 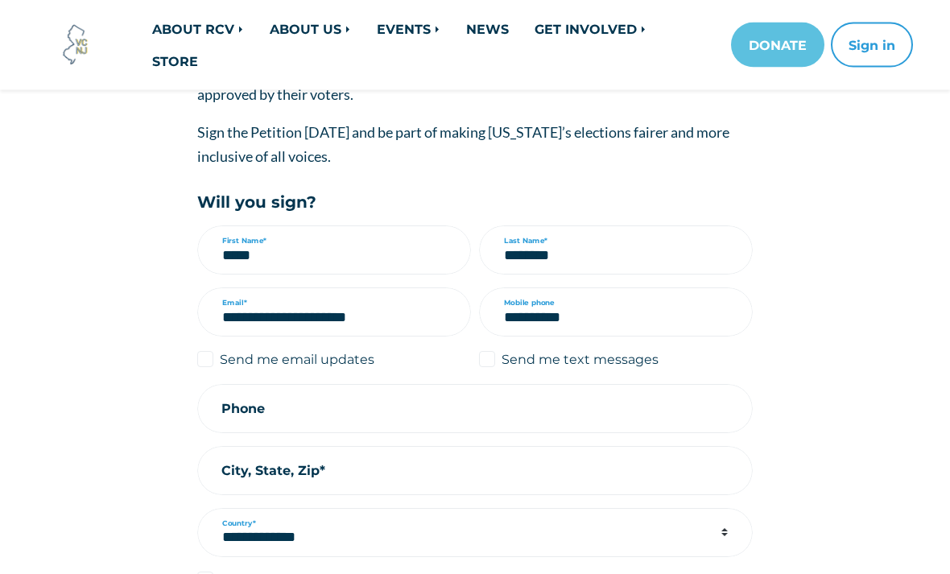 I want to click on img: Voter Choice NJ, so click(x=76, y=45).